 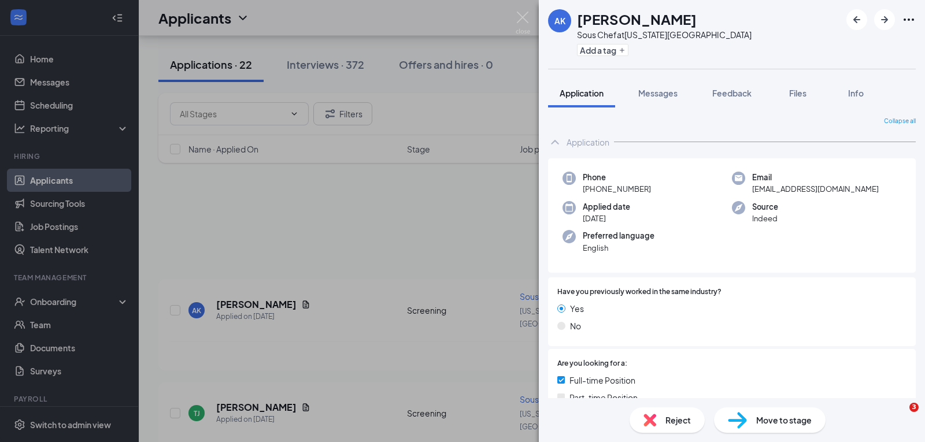 I want to click on span: Full-time Position, so click(x=602, y=380).